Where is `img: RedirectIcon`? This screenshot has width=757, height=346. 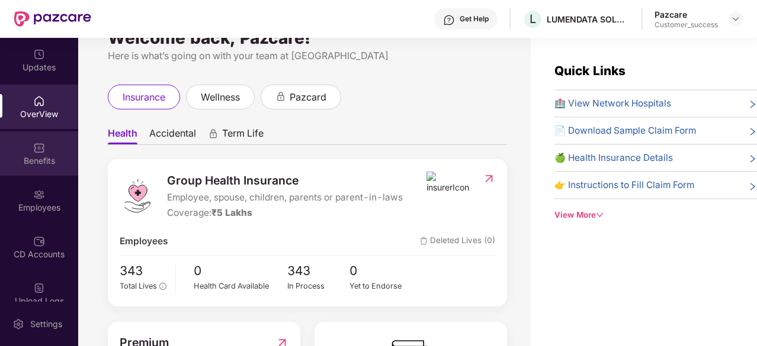
img: RedirectIcon is located at coordinates (489, 179).